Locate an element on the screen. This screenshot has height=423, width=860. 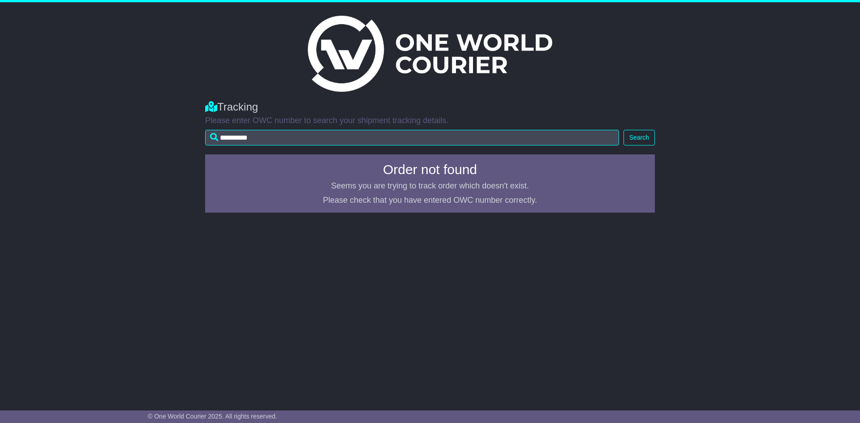
button: Search is located at coordinates (639, 138).